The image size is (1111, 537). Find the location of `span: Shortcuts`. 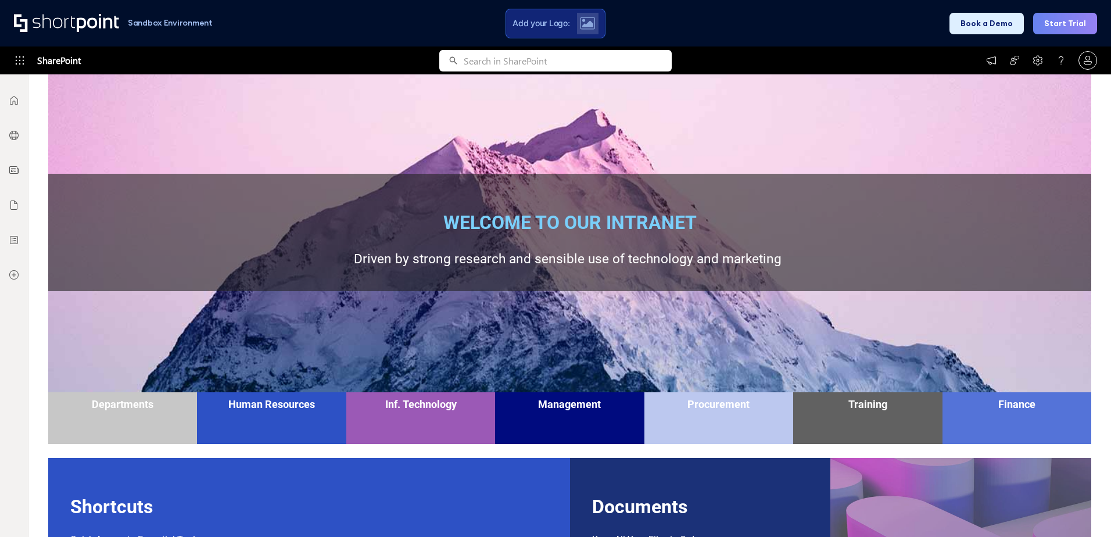

span: Shortcuts is located at coordinates (112, 507).